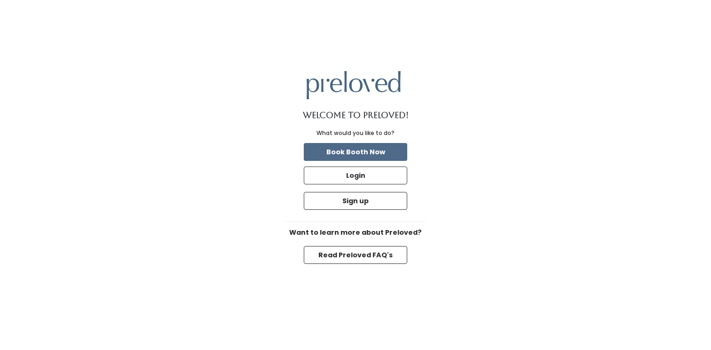 The height and width of the screenshot is (350, 711). Describe the element at coordinates (355, 175) in the screenshot. I see `button: Login` at that location.